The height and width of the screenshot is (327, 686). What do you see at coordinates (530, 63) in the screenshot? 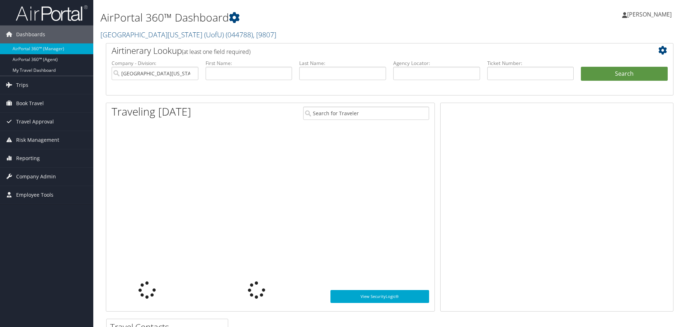
I see `label: Ticket Number:` at bounding box center [530, 63].